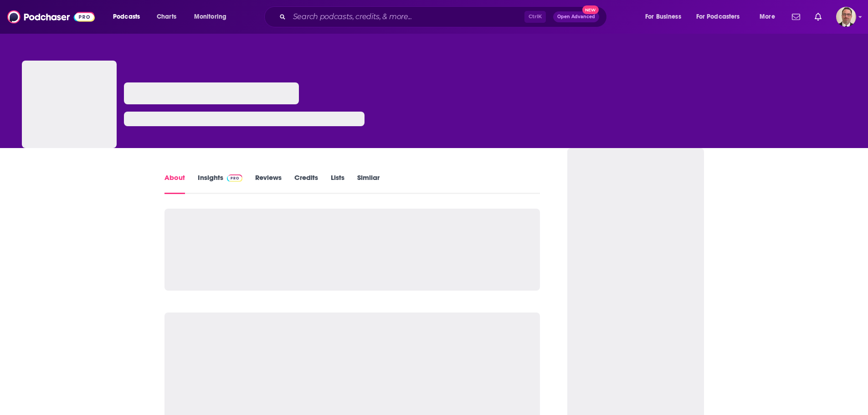 The height and width of the screenshot is (415, 868). What do you see at coordinates (126, 17) in the screenshot?
I see `span: Podcasts` at bounding box center [126, 17].